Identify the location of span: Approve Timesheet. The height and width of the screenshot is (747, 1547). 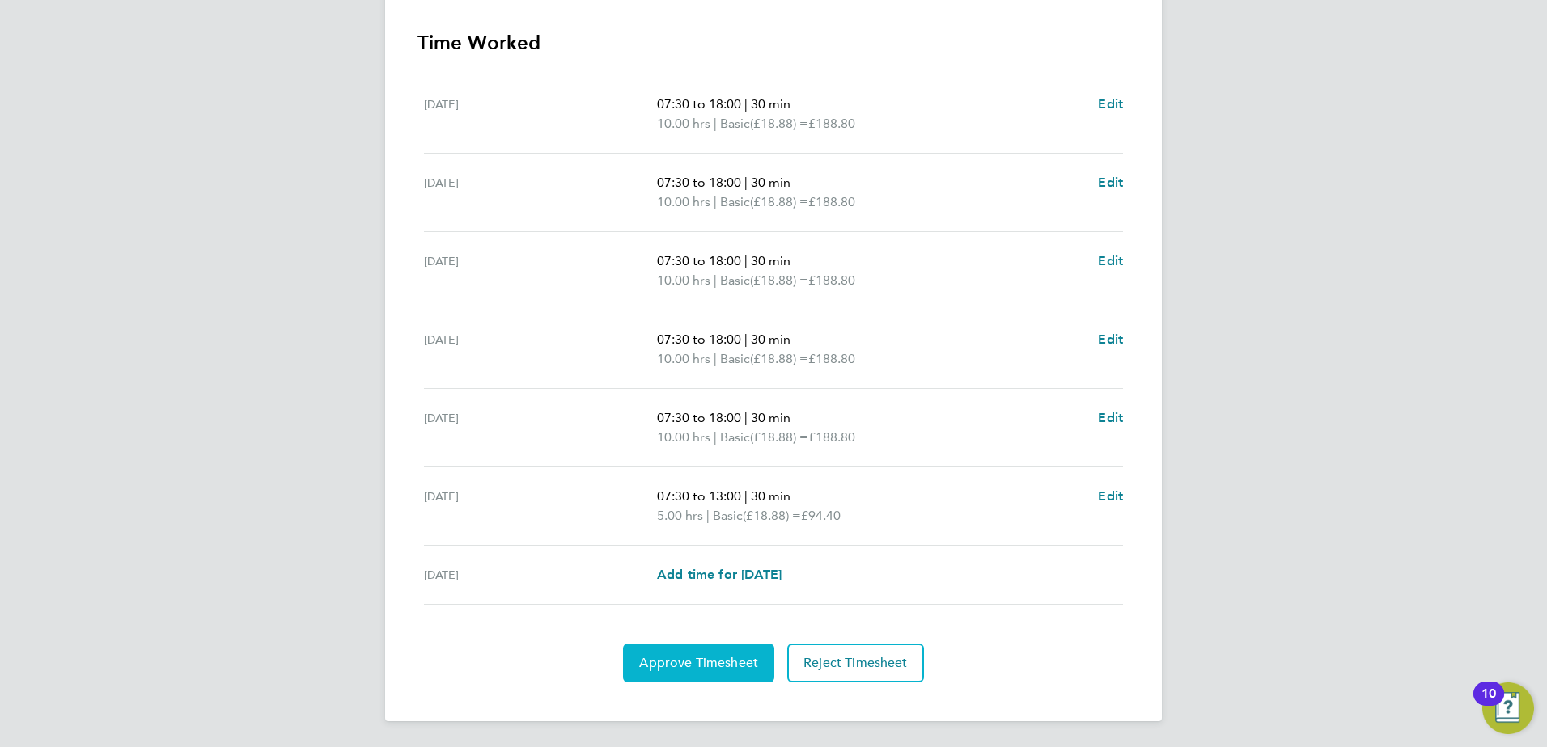
(698, 663).